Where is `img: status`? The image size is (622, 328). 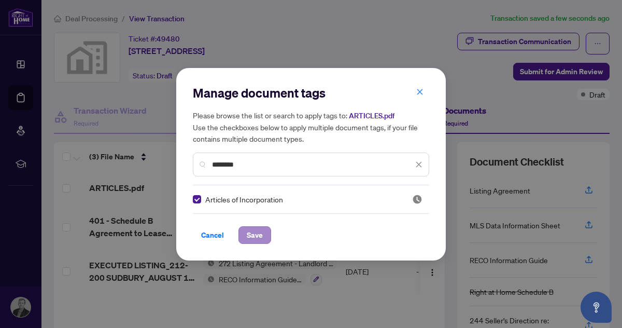
img: status is located at coordinates (417, 199).